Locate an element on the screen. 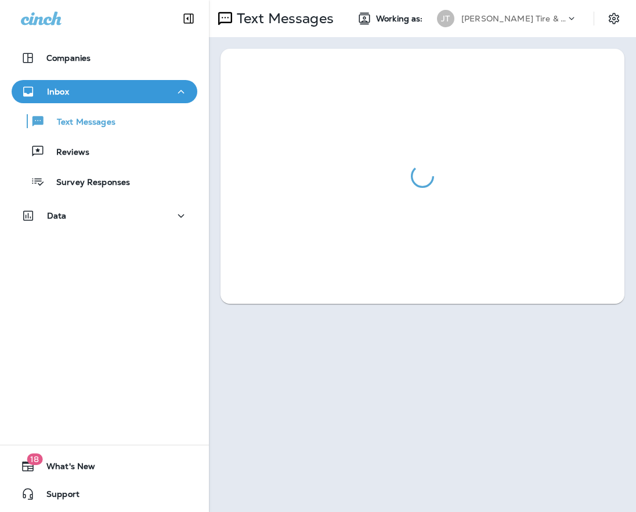 Image resolution: width=636 pixels, height=512 pixels. button: Companies is located at coordinates (104, 58).